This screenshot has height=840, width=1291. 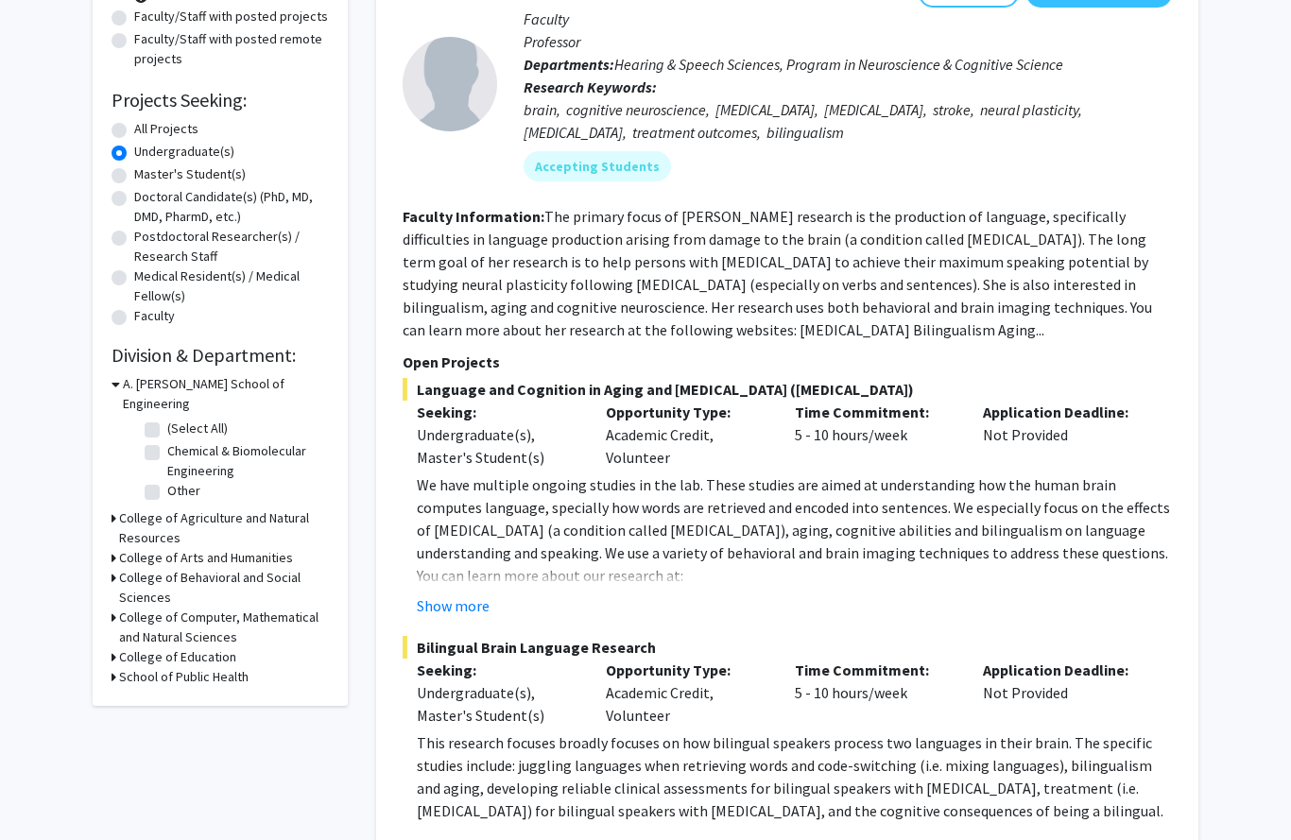 I want to click on h3: College of Behavioral and Social Sciences, so click(x=224, y=588).